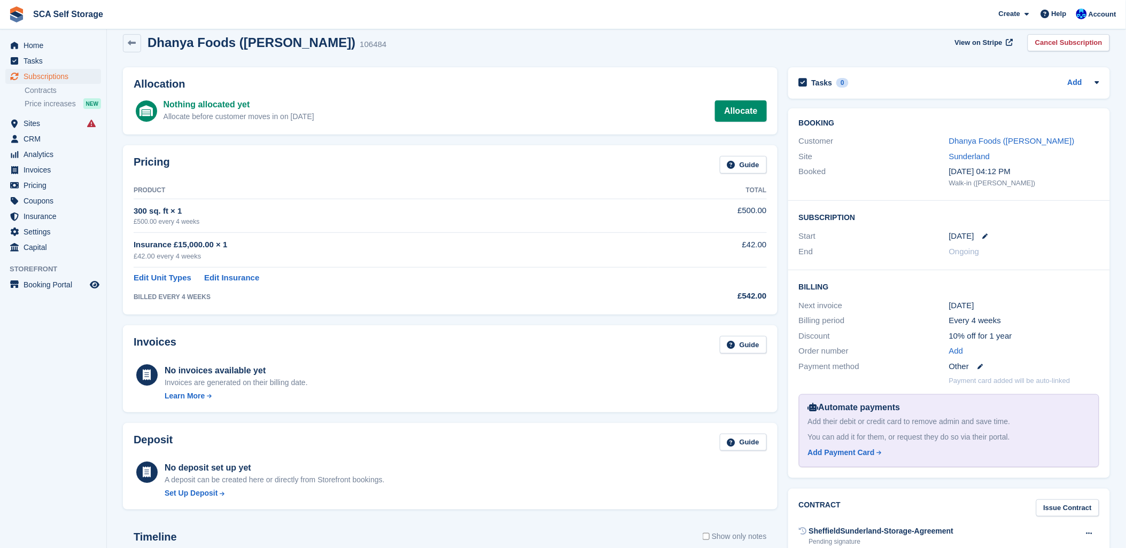 The image size is (1126, 548). I want to click on h2: Contract, so click(820, 508).